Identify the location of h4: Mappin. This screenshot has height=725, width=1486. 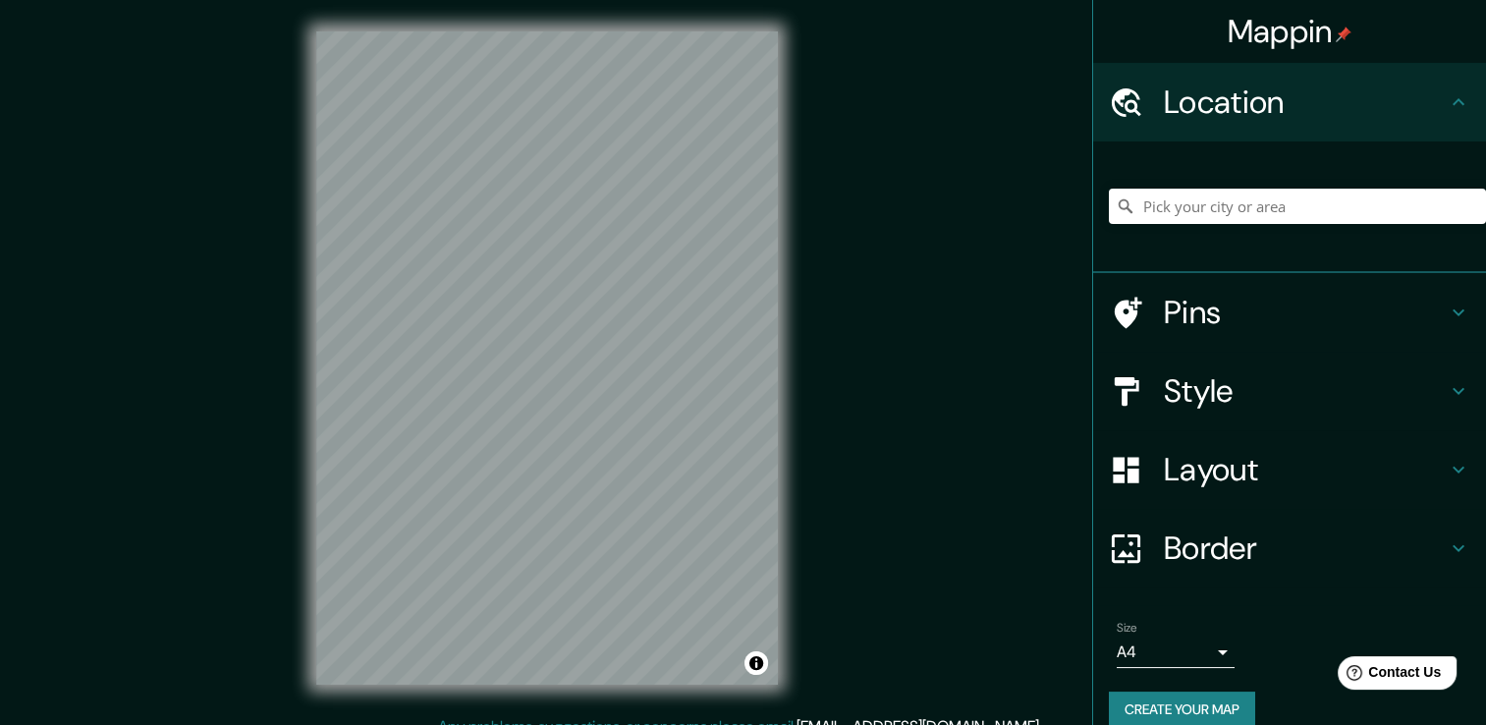
(1290, 31).